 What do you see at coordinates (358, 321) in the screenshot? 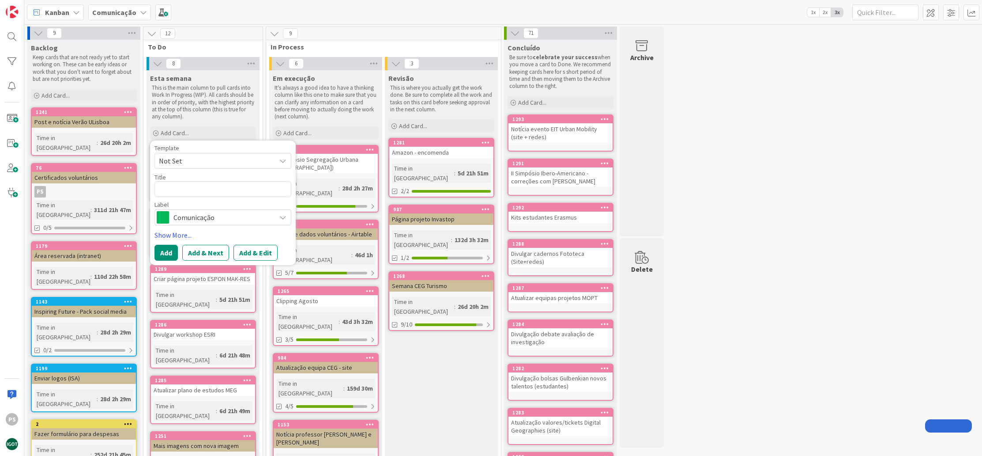
I see `div: 43d 3h 32m` at bounding box center [358, 321].